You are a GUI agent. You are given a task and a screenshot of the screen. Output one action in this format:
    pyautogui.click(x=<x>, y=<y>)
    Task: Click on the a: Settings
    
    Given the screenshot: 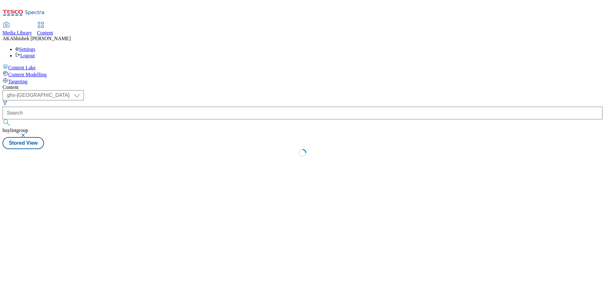 What is the action you would take?
    pyautogui.click(x=25, y=49)
    